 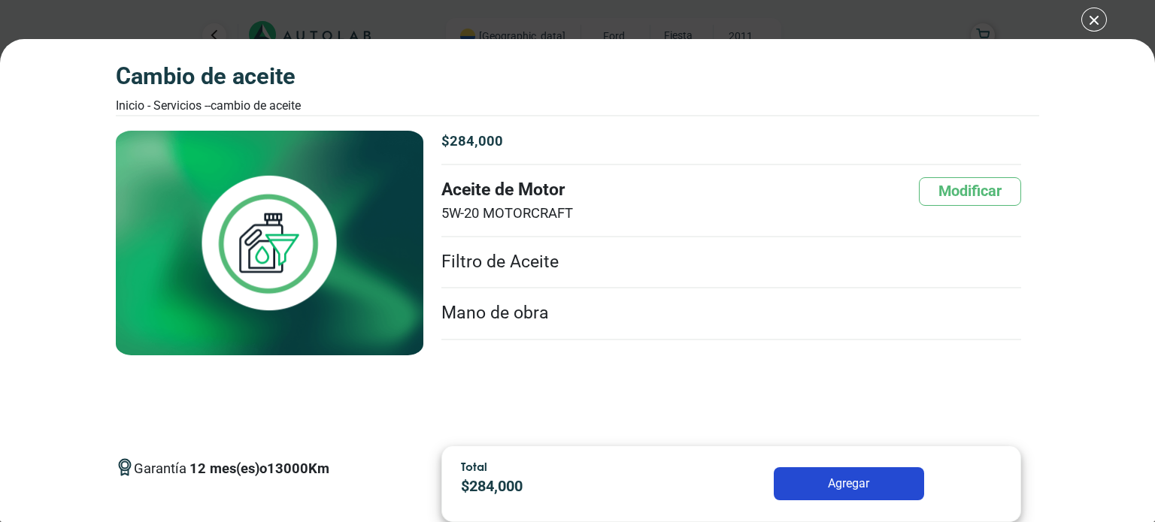 What do you see at coordinates (208, 77) in the screenshot?
I see `h3: CAMBIO DE ACEITE` at bounding box center [208, 77].